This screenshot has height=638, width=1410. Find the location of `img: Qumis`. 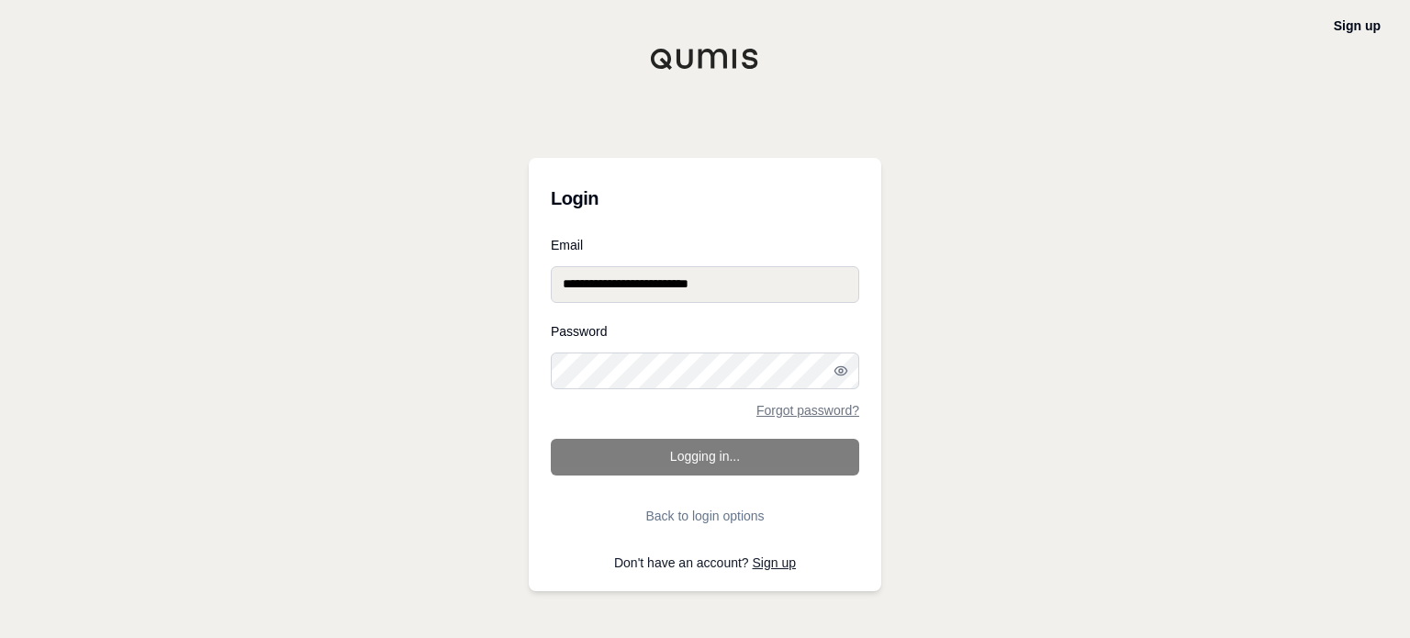

img: Qumis is located at coordinates (705, 59).